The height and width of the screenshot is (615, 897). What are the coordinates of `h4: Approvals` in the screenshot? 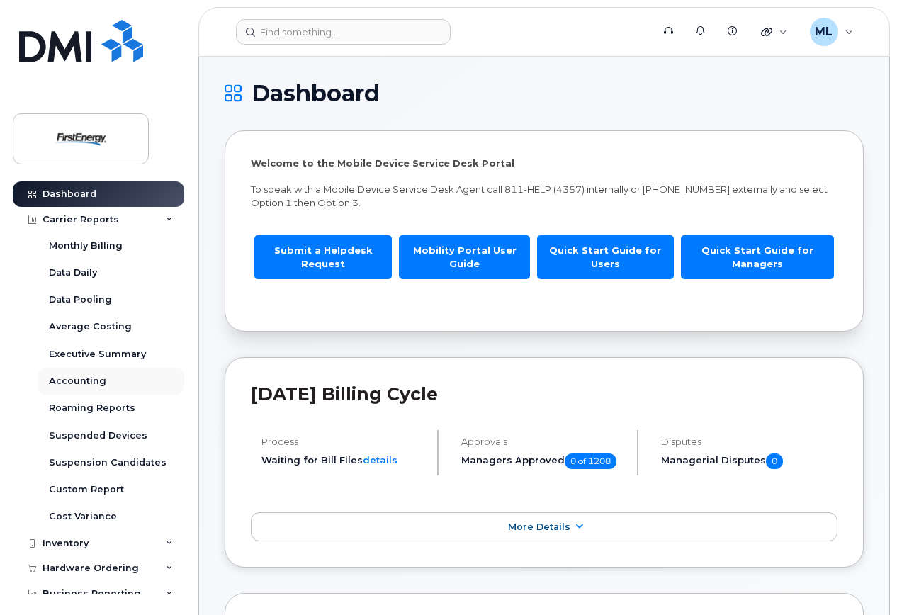 It's located at (543, 441).